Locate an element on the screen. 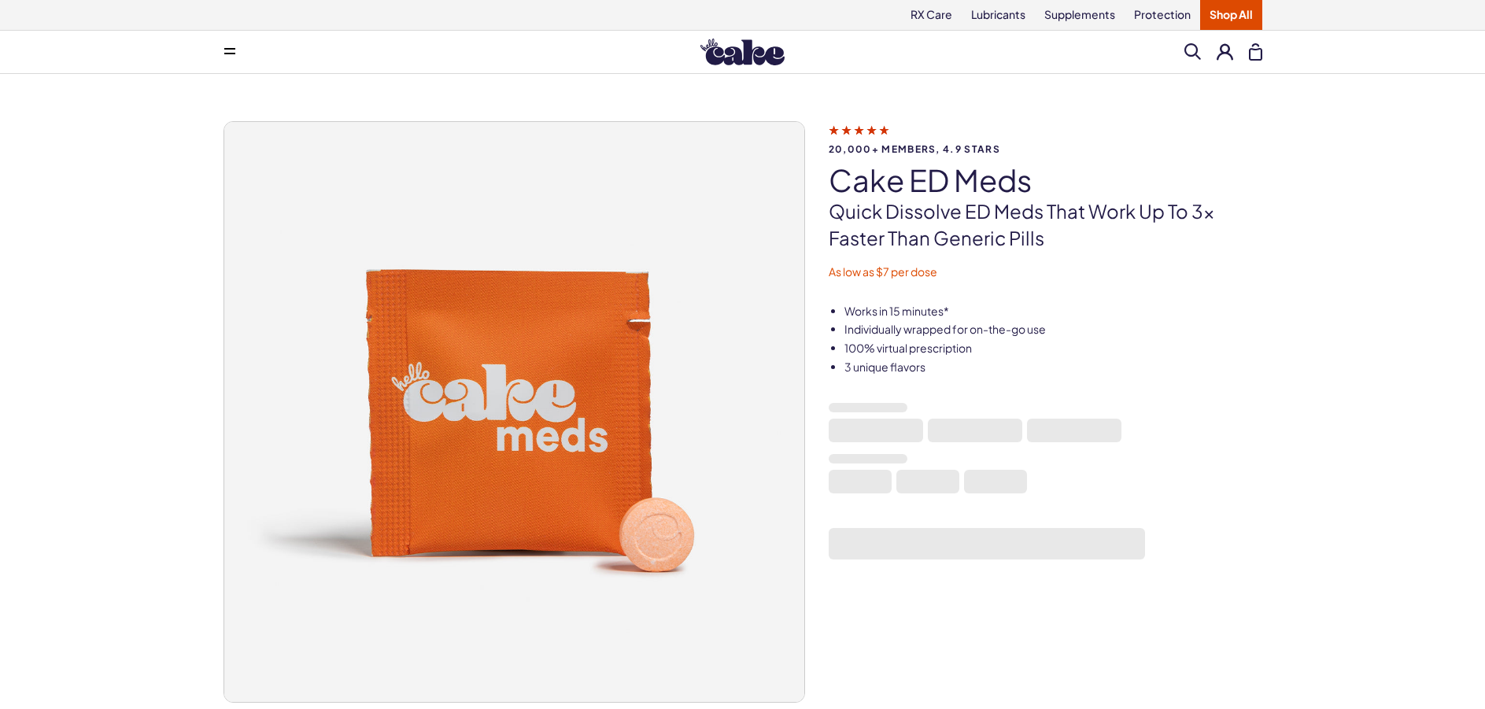  span: 20,000+ members, 4.9 stars is located at coordinates (1045, 149).